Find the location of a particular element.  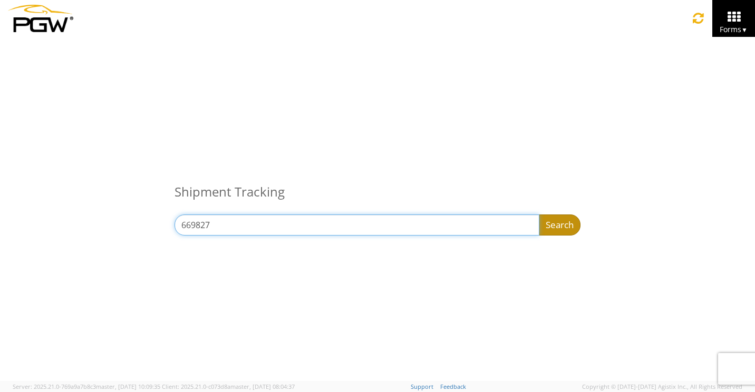

img: pgw-form-logo-1aaa8060b1cc70fad034.png is located at coordinates (41, 18).